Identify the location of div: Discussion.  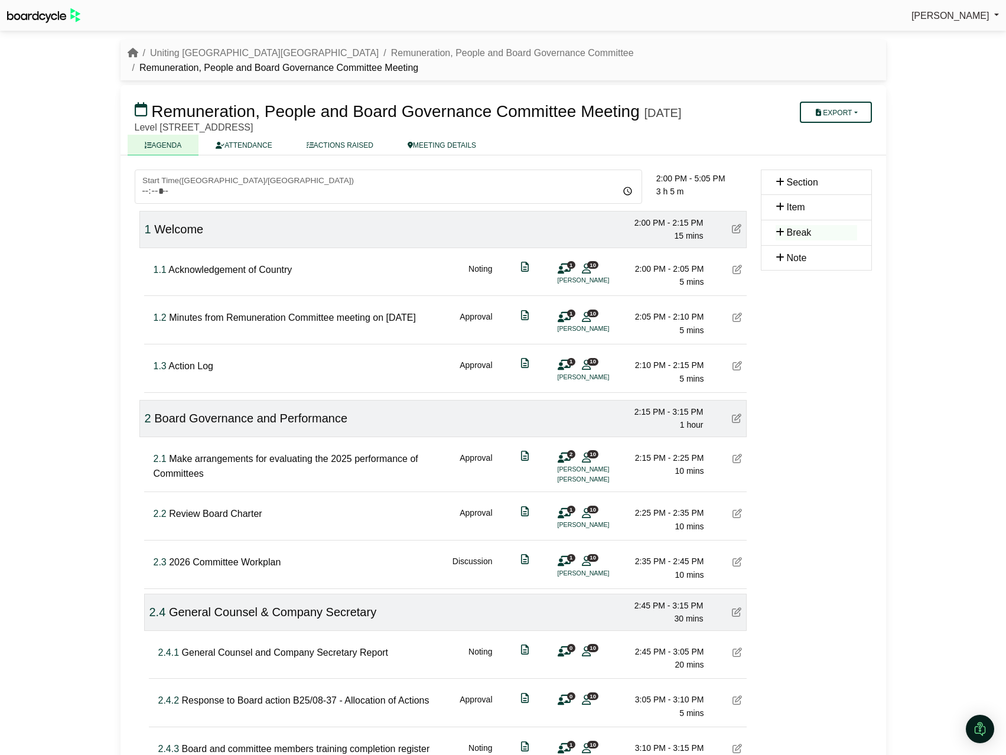
(472, 567).